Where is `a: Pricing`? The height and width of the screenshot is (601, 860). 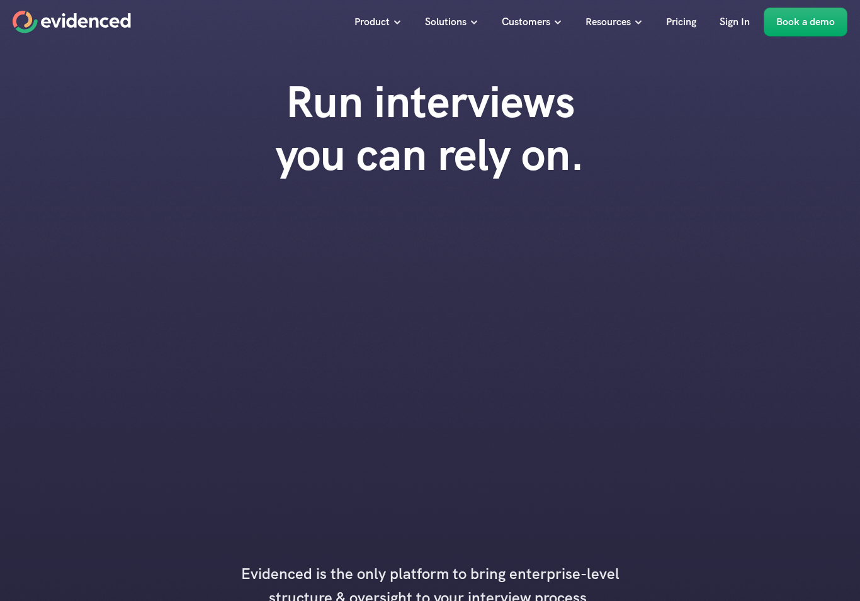
a: Pricing is located at coordinates (681, 22).